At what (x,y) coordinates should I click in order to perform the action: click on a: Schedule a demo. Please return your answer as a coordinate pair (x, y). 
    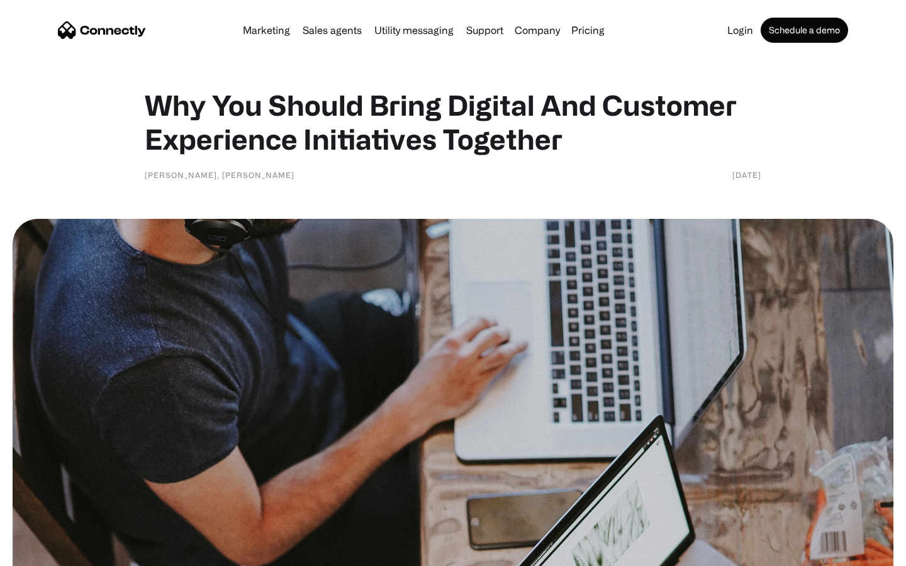
    Looking at the image, I should click on (804, 30).